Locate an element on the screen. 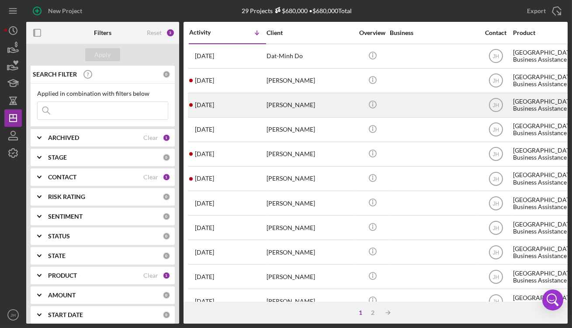  time: 2025-09-17 05:07 is located at coordinates (205, 105).